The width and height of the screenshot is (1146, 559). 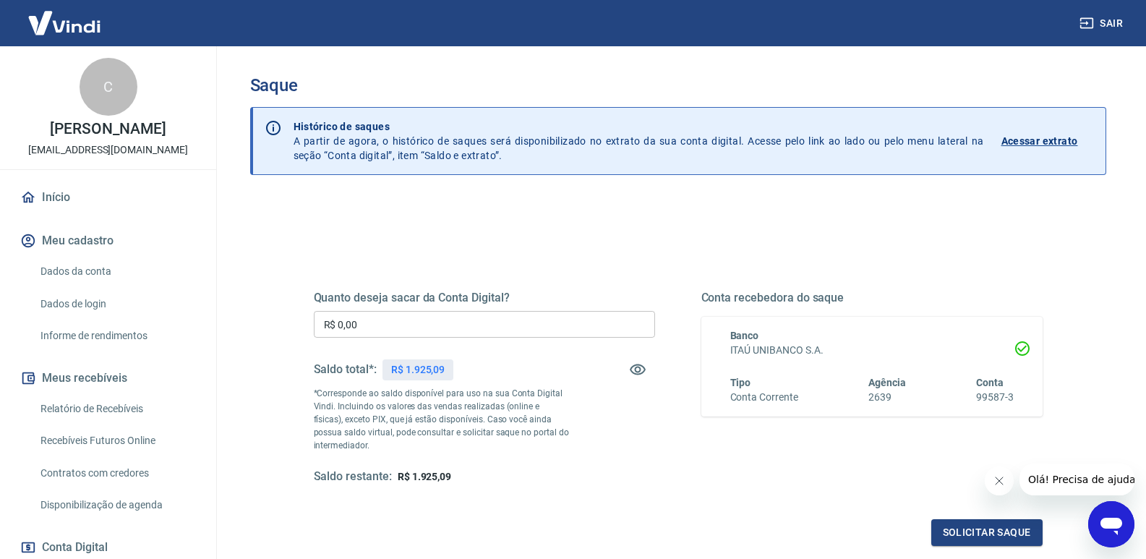 What do you see at coordinates (1040, 141) in the screenshot?
I see `p: Acessar extrato` at bounding box center [1040, 141].